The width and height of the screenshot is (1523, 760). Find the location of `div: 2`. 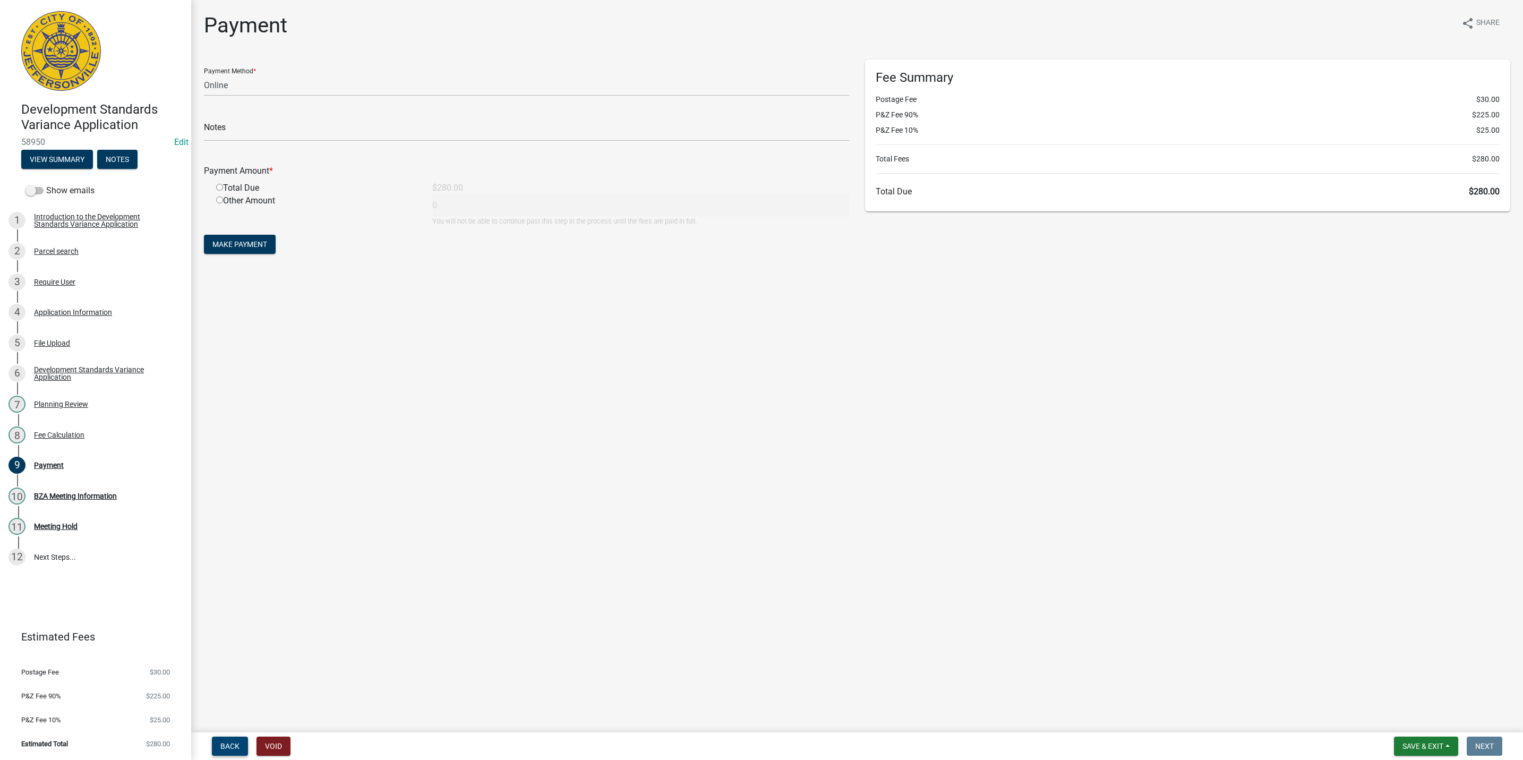

div: 2 is located at coordinates (17, 251).